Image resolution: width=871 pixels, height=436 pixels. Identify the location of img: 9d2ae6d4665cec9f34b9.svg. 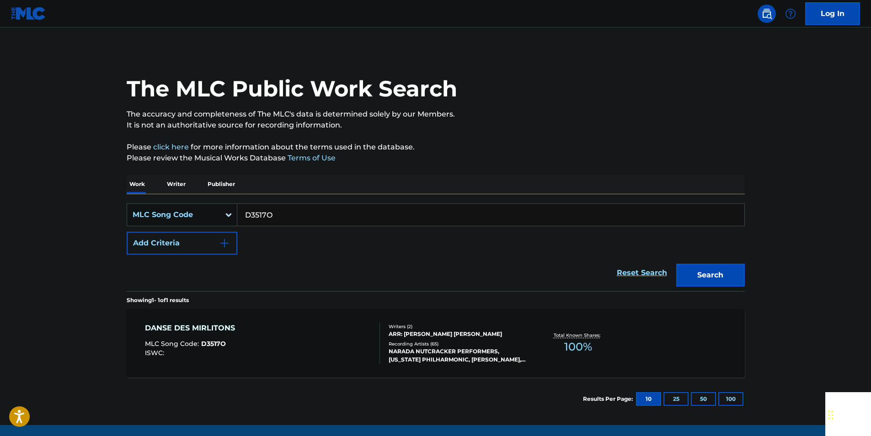
(225, 243).